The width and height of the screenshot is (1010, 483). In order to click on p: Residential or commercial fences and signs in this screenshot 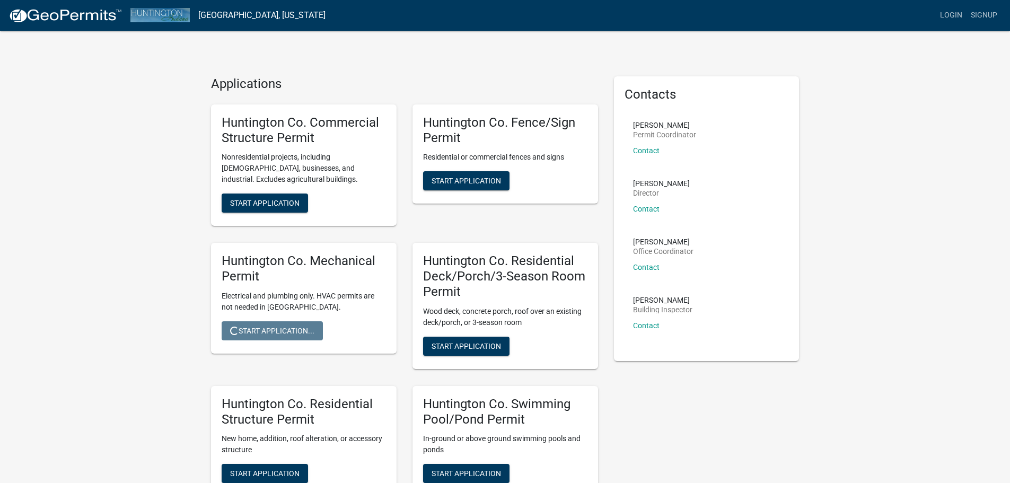, I will do `click(505, 157)`.